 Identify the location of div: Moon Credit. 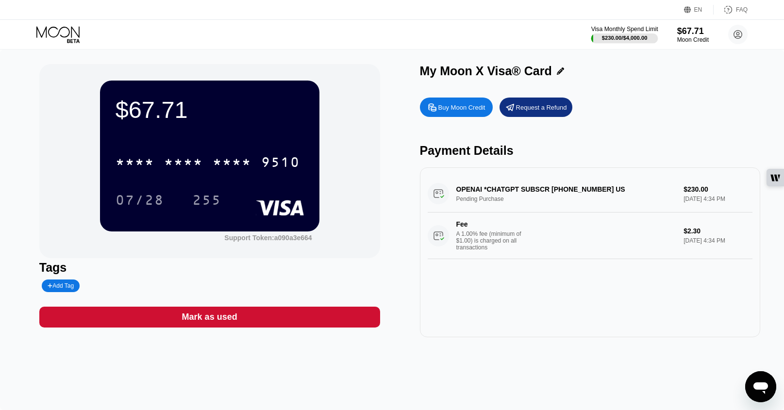
(692, 40).